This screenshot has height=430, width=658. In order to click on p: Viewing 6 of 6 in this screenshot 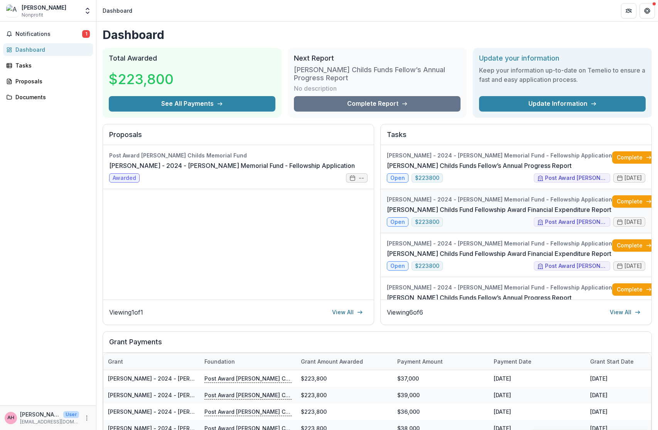, I will do `click(405, 312)`.